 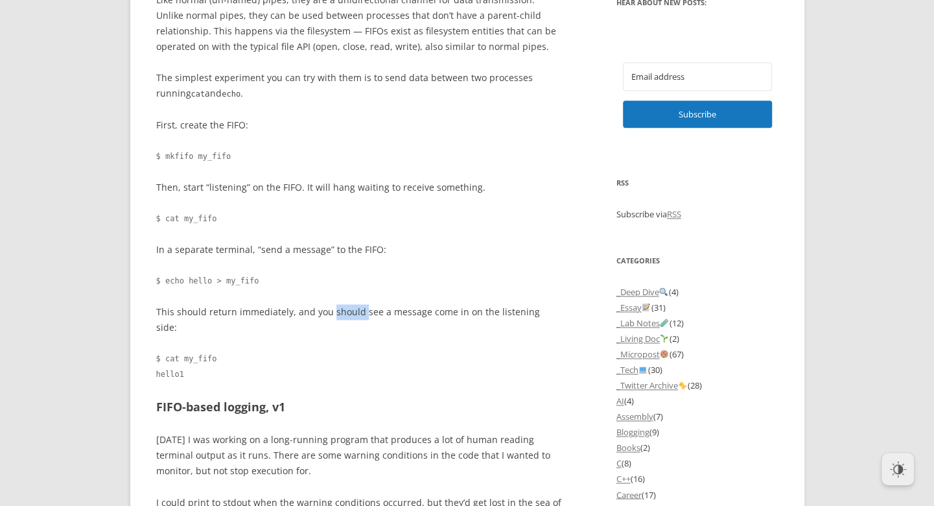 What do you see at coordinates (359, 125) in the screenshot?
I see `p: First, create the FIFO:` at bounding box center [359, 125].